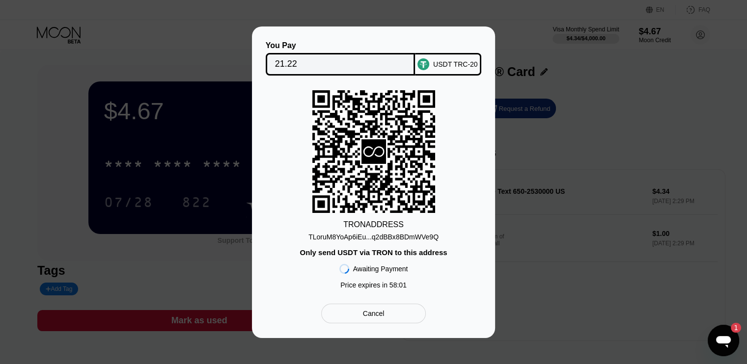 The height and width of the screenshot is (364, 747). I want to click on div: USDT TRC-20, so click(455, 64).